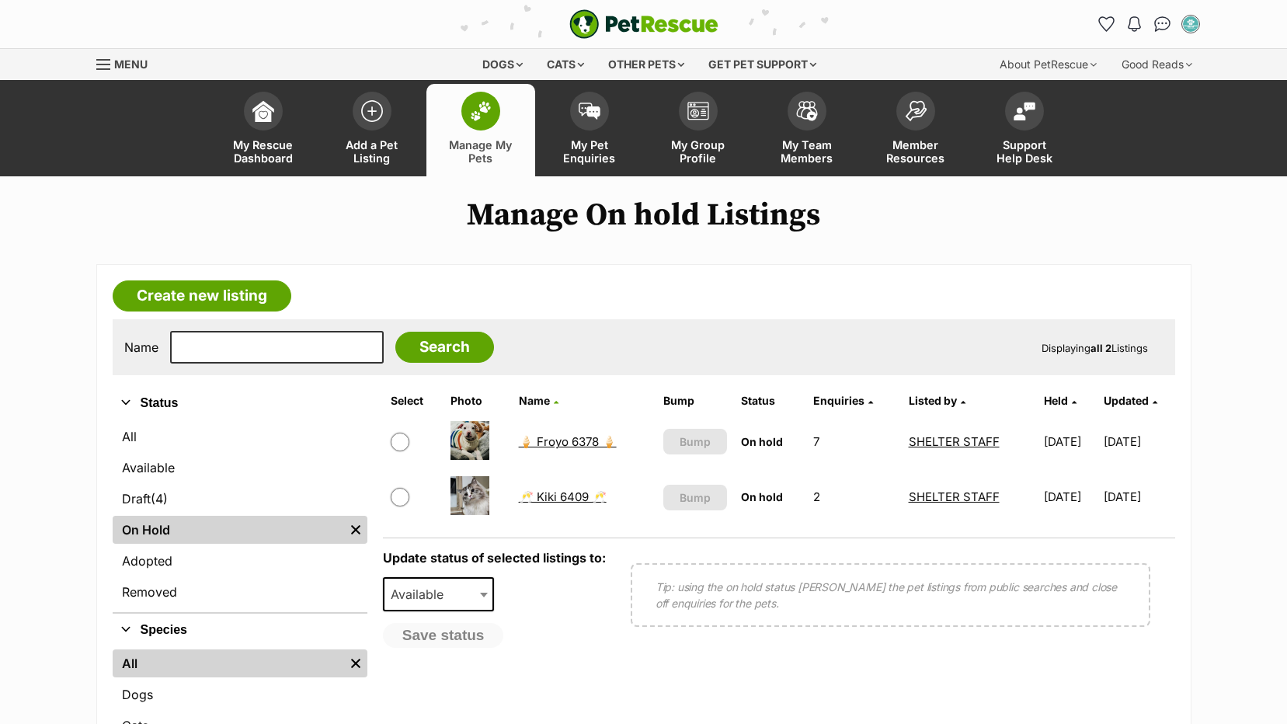 Image resolution: width=1287 pixels, height=724 pixels. Describe the element at coordinates (565, 64) in the screenshot. I see `div: Cats` at that location.